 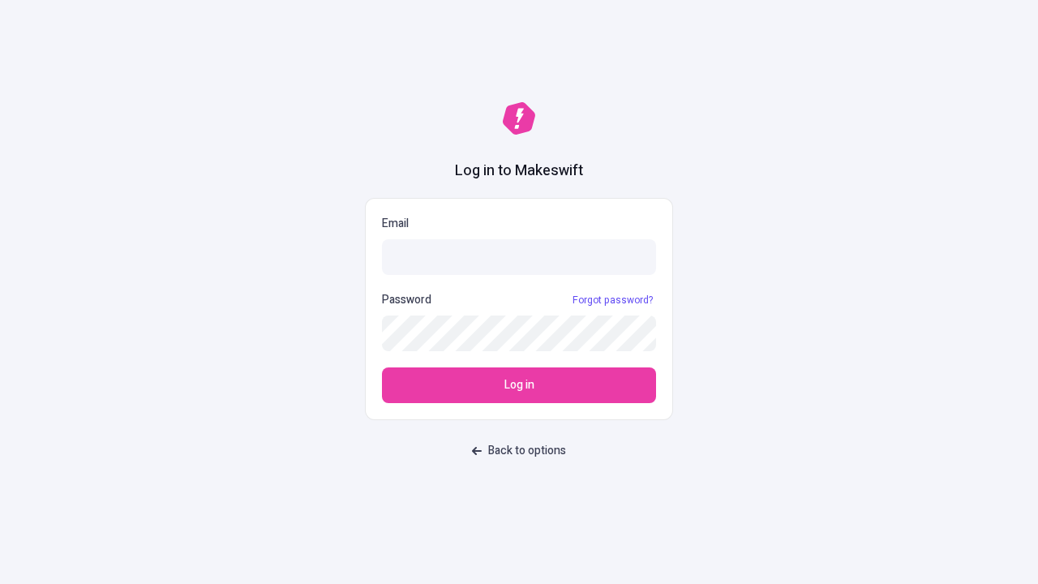 What do you see at coordinates (613, 300) in the screenshot?
I see `a: Forgot password?` at bounding box center [613, 300].